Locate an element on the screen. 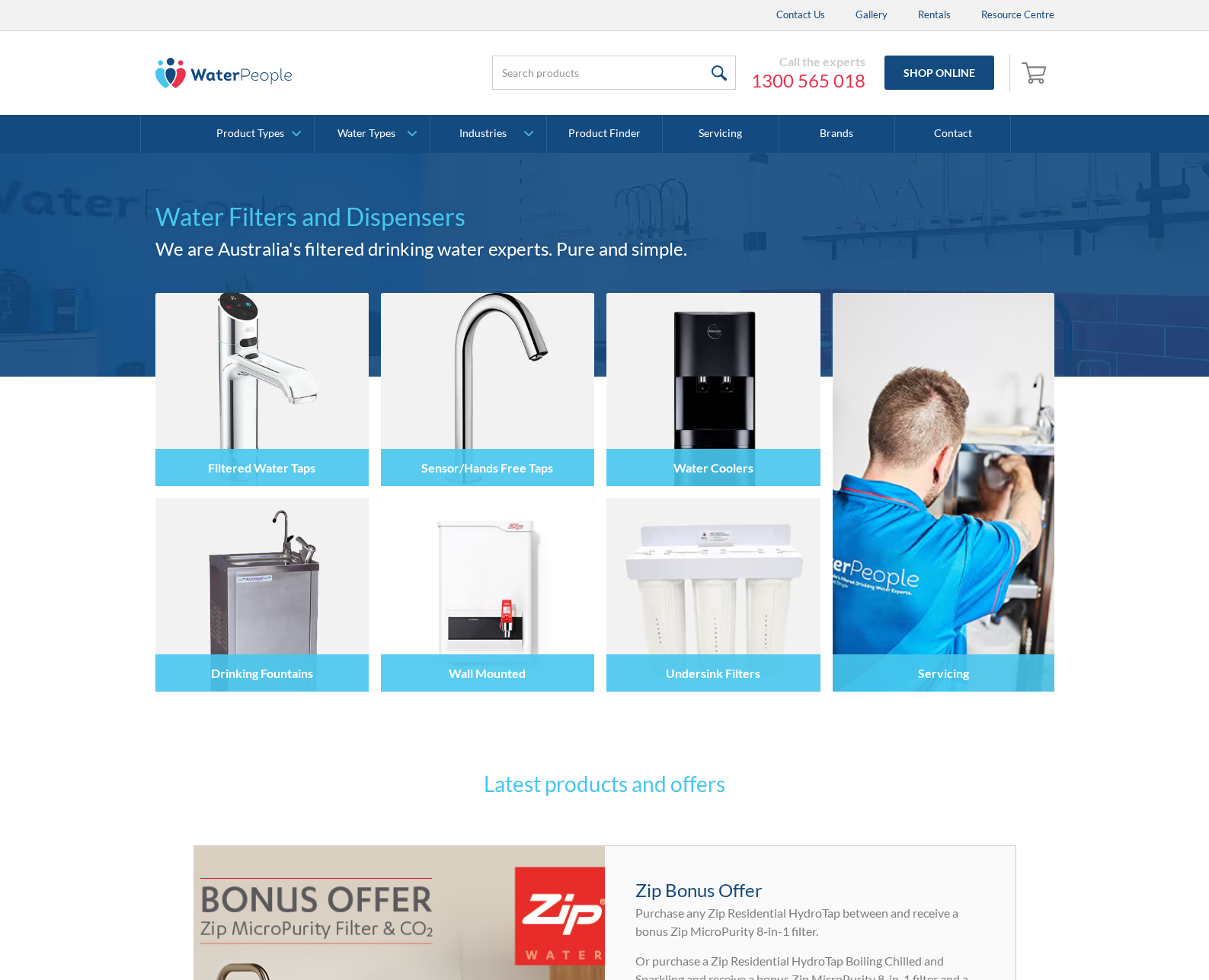 The width and height of the screenshot is (1209, 980). p: Purchase any Zip Residential HydroTap between and receive a bonus Zip MicroPurity 8-in-1 filter. is located at coordinates (810, 923).